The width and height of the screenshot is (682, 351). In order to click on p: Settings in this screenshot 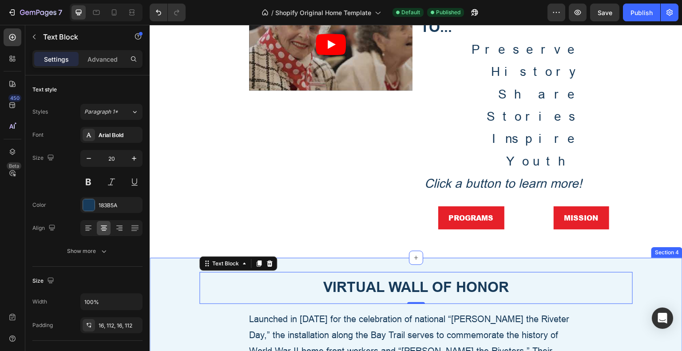, I will do `click(56, 59)`.